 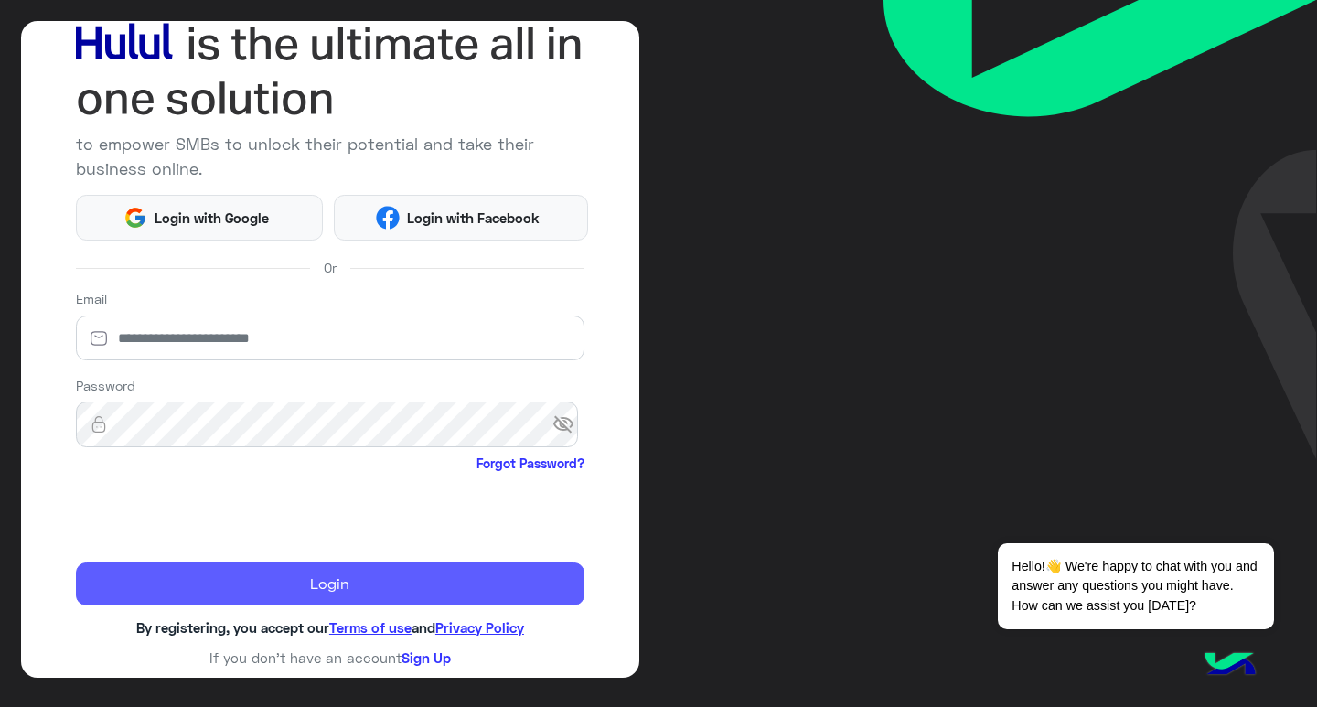 I want to click on button: Login with Facebook, so click(x=461, y=218).